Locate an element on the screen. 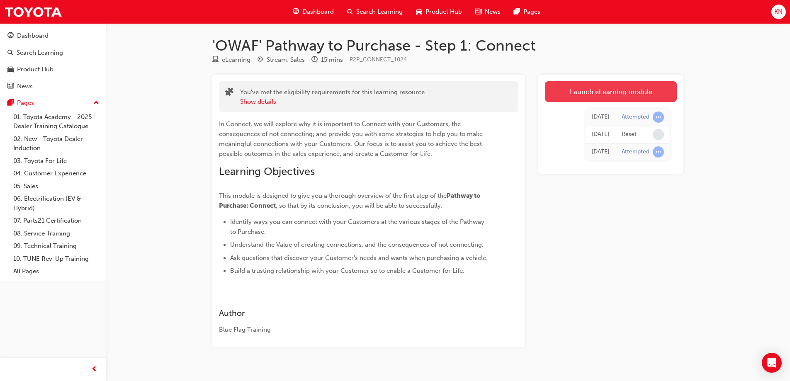 The height and width of the screenshot is (381, 790). div: Product Hub is located at coordinates (35, 69).